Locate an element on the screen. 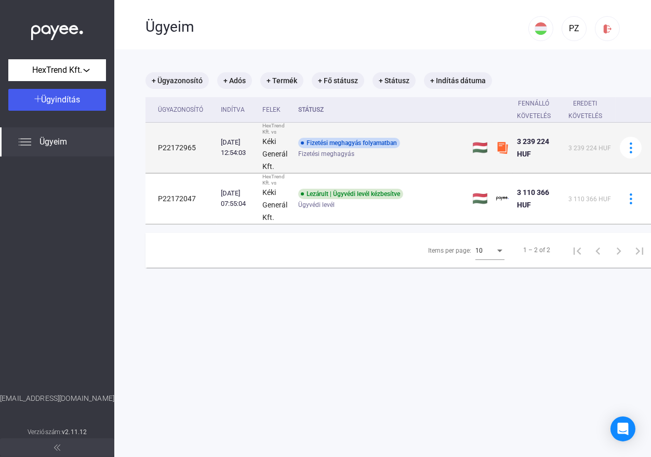  div: Lezárult | Ügyvédi levél kézbesítve is located at coordinates (351, 194).